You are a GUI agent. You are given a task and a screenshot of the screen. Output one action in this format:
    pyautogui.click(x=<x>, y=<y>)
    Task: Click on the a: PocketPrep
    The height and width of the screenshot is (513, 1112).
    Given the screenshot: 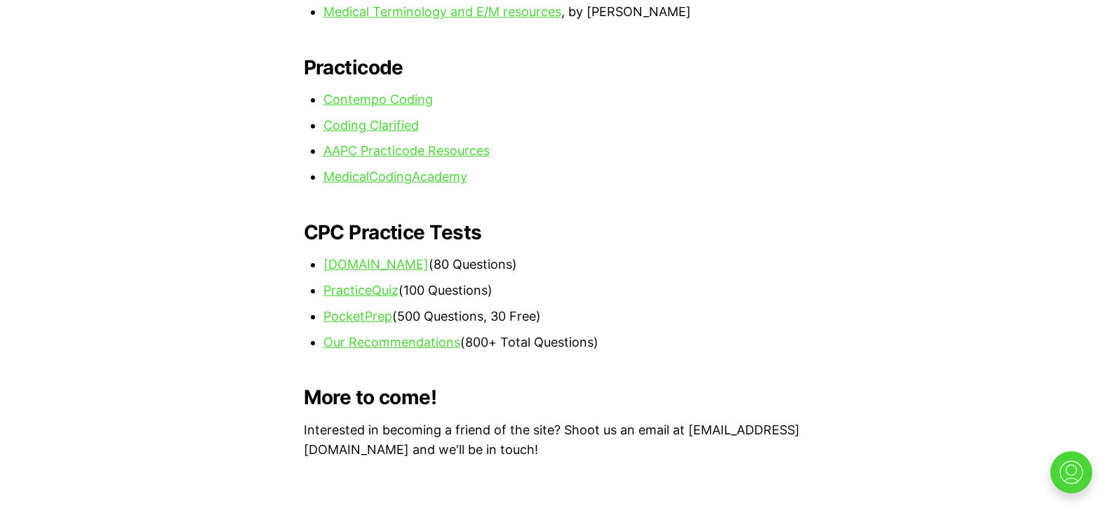 What is the action you would take?
    pyautogui.click(x=358, y=316)
    